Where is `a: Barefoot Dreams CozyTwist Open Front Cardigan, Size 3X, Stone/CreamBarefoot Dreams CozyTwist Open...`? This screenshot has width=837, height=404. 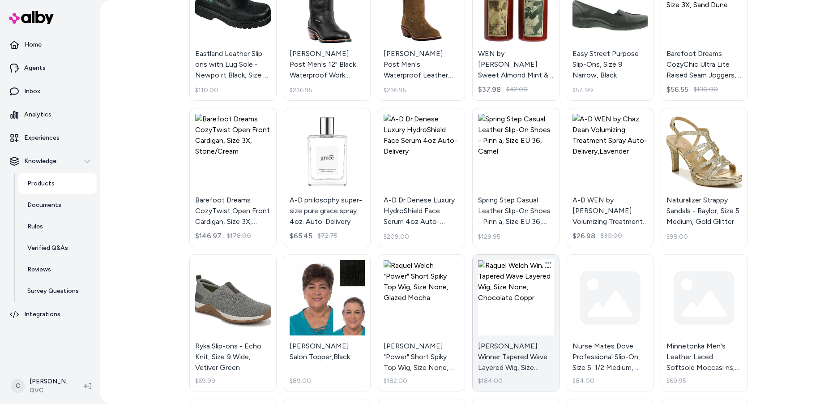 a: Barefoot Dreams CozyTwist Open Front Cardigan, Size 3X, Stone/CreamBarefoot Dreams CozyTwist Open... is located at coordinates (233, 177).